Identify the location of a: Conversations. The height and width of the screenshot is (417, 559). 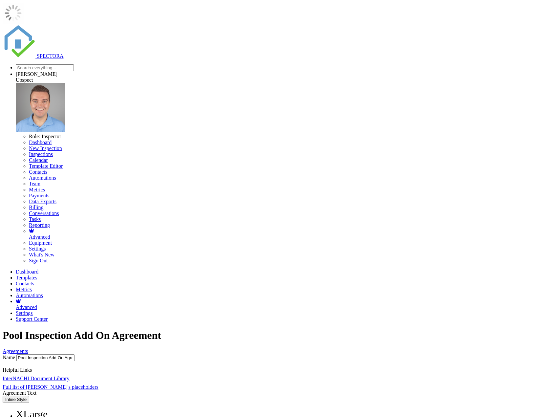
(44, 213).